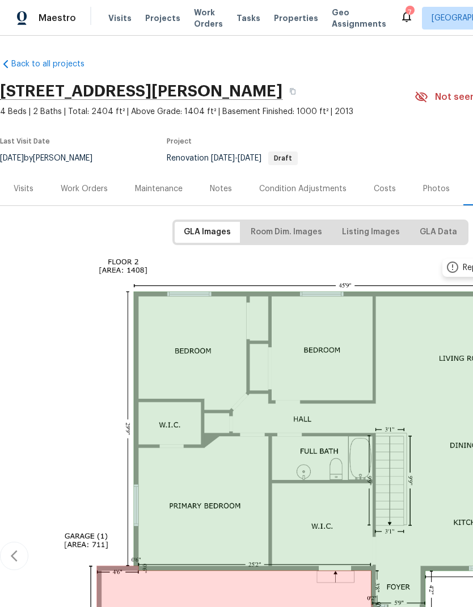 This screenshot has height=607, width=473. I want to click on div: Condition Adjustments, so click(303, 189).